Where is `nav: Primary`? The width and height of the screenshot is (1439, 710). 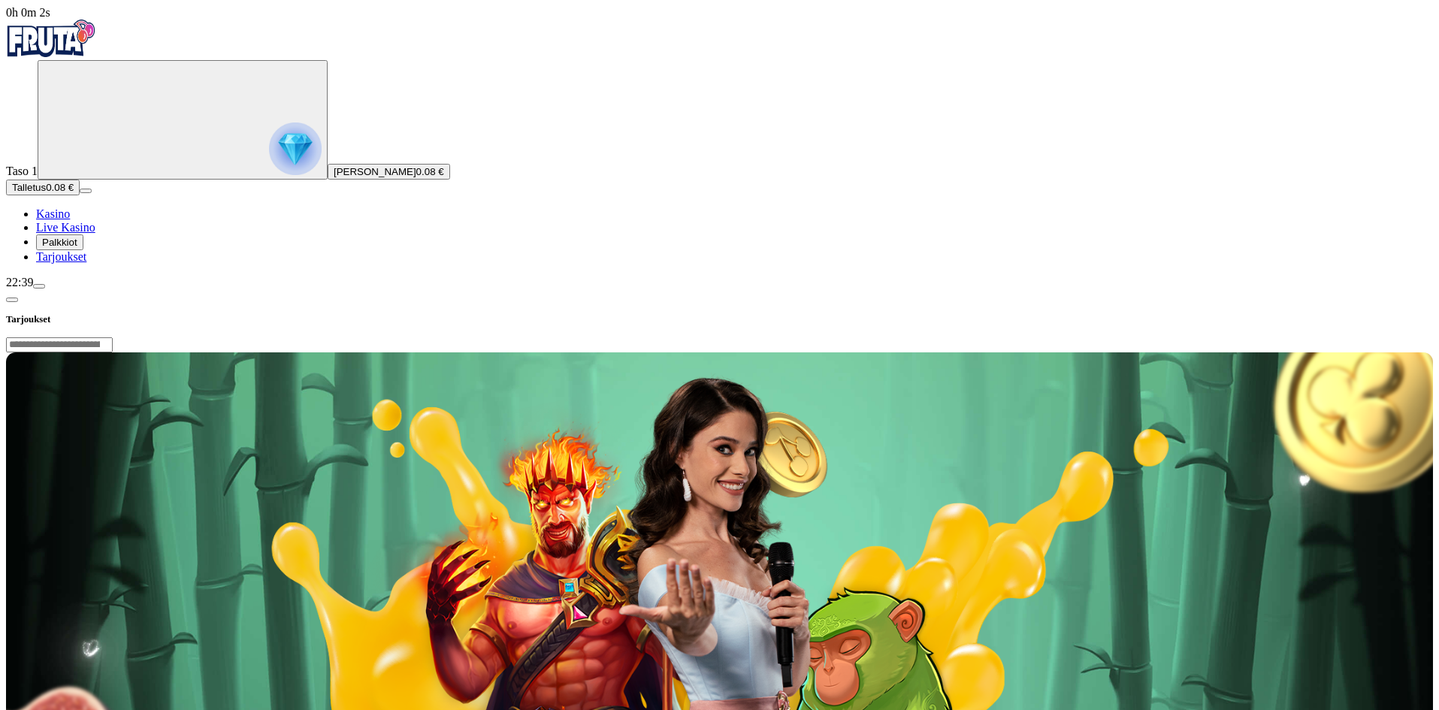 nav: Primary is located at coordinates (719, 141).